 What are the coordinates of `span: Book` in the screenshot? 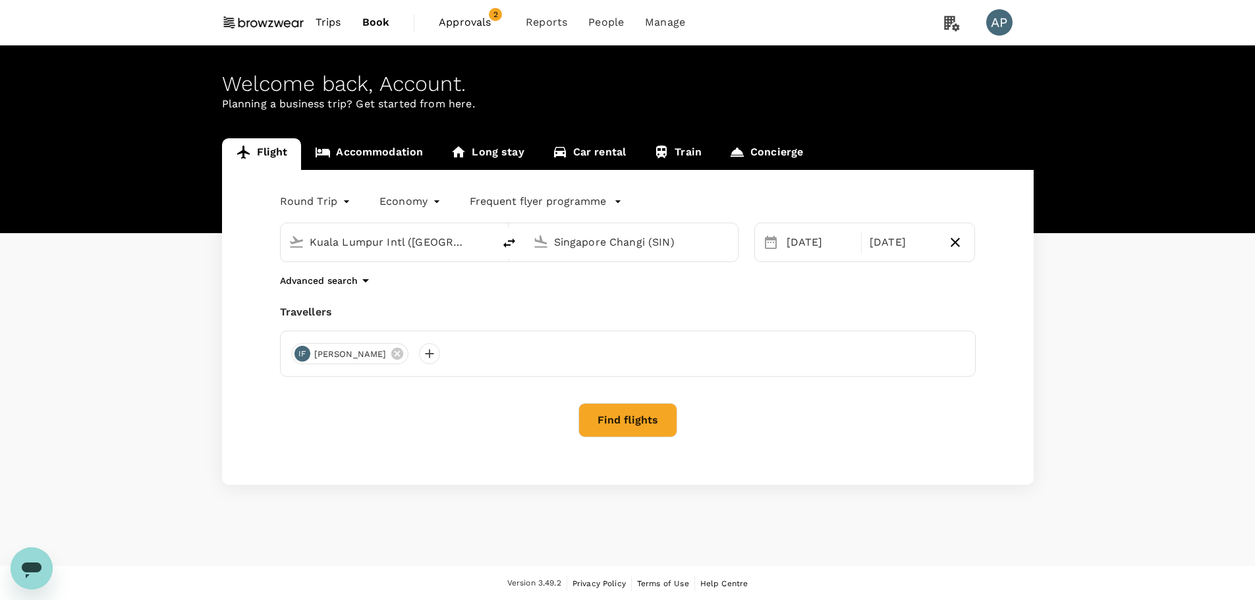 It's located at (376, 22).